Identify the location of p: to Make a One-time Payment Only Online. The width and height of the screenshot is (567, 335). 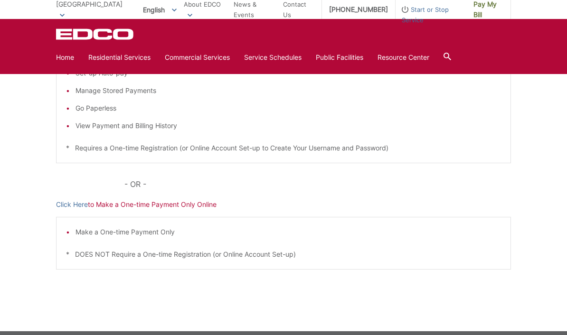
(283, 205).